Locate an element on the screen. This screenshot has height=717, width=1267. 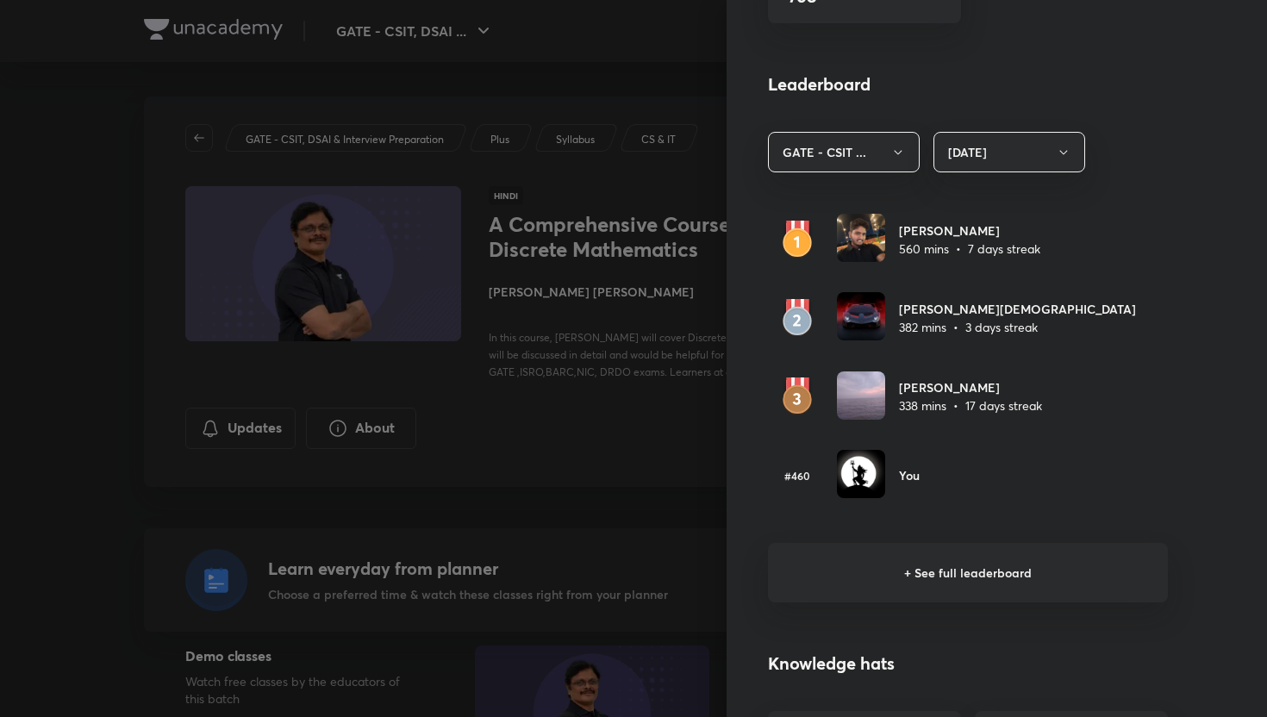
h4: Leaderboard is located at coordinates (968, 84).